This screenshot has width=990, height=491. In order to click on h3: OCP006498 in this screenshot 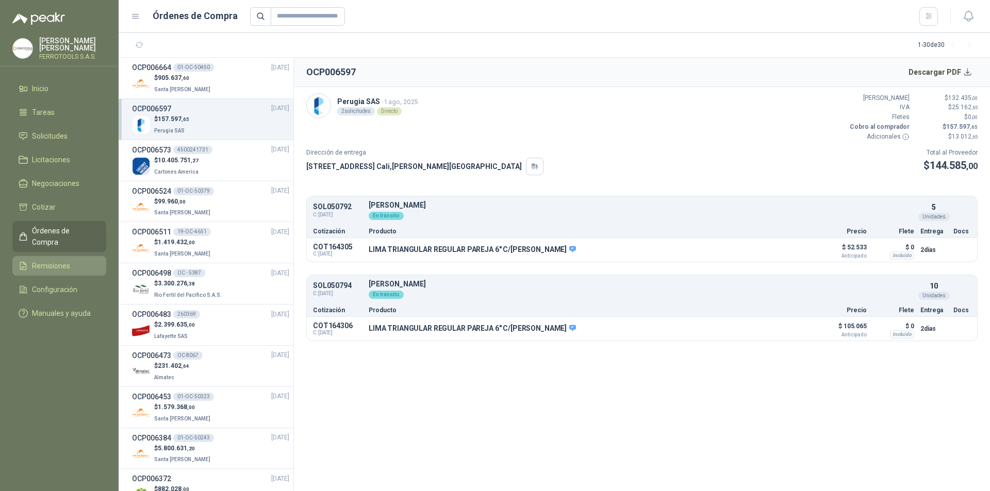, I will do `click(152, 273)`.